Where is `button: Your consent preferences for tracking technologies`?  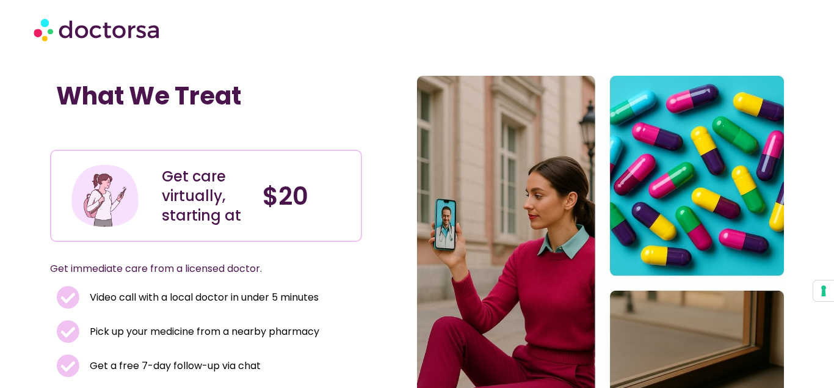
button: Your consent preferences for tracking technologies is located at coordinates (823, 291).